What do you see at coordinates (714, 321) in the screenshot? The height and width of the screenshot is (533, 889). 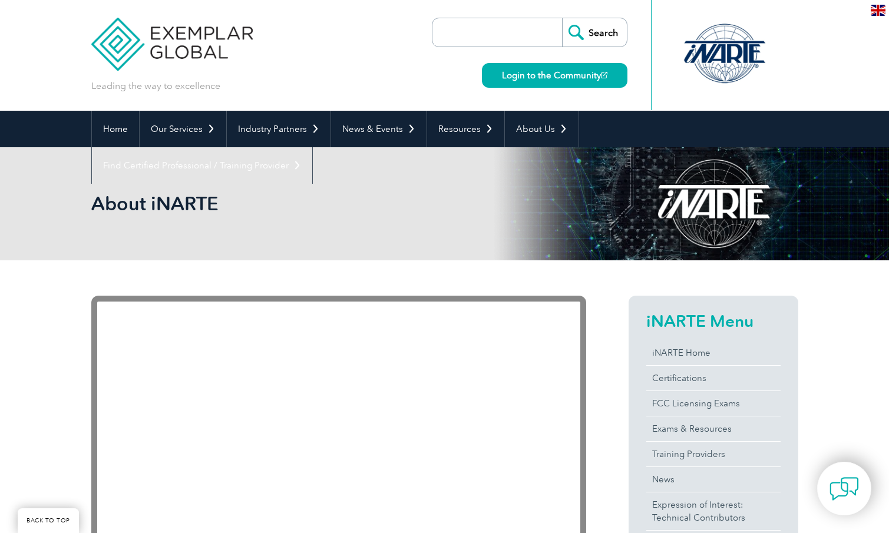 I see `h2: iNARTE Menu` at bounding box center [714, 321].